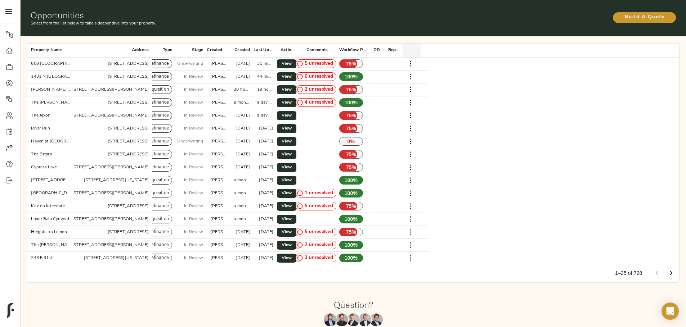 The width and height of the screenshot is (686, 327). I want to click on div: 6 days ago, so click(243, 64).